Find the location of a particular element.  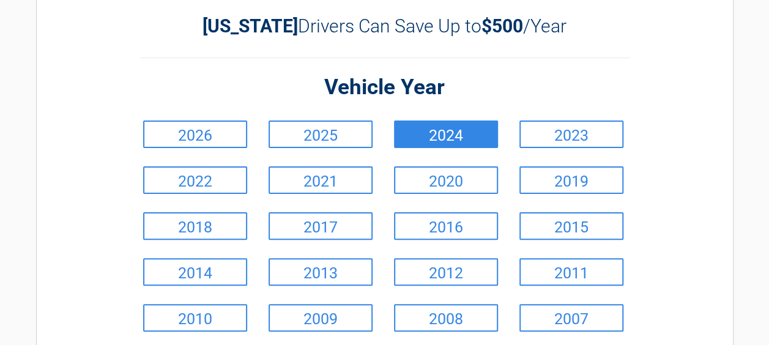

h2: Drivers Can Save Up to /Year is located at coordinates (385, 26).